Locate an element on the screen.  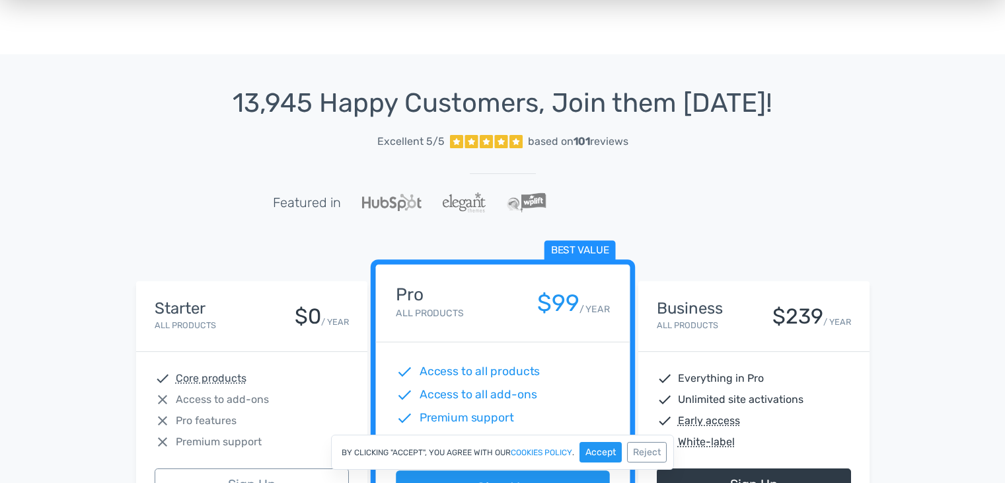
button: Accept is located at coordinates (601, 451).